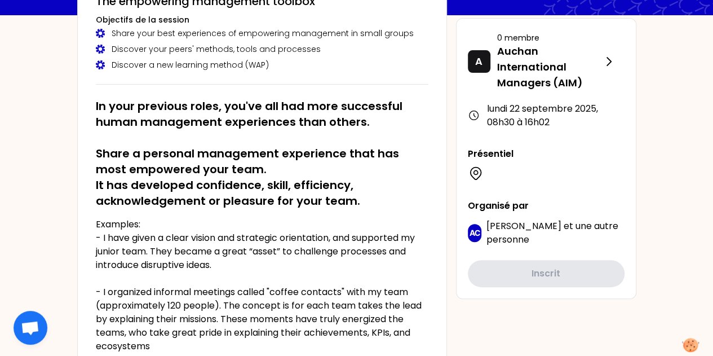 The height and width of the screenshot is (356, 713). I want to click on h3: Objectifs de la session, so click(262, 20).